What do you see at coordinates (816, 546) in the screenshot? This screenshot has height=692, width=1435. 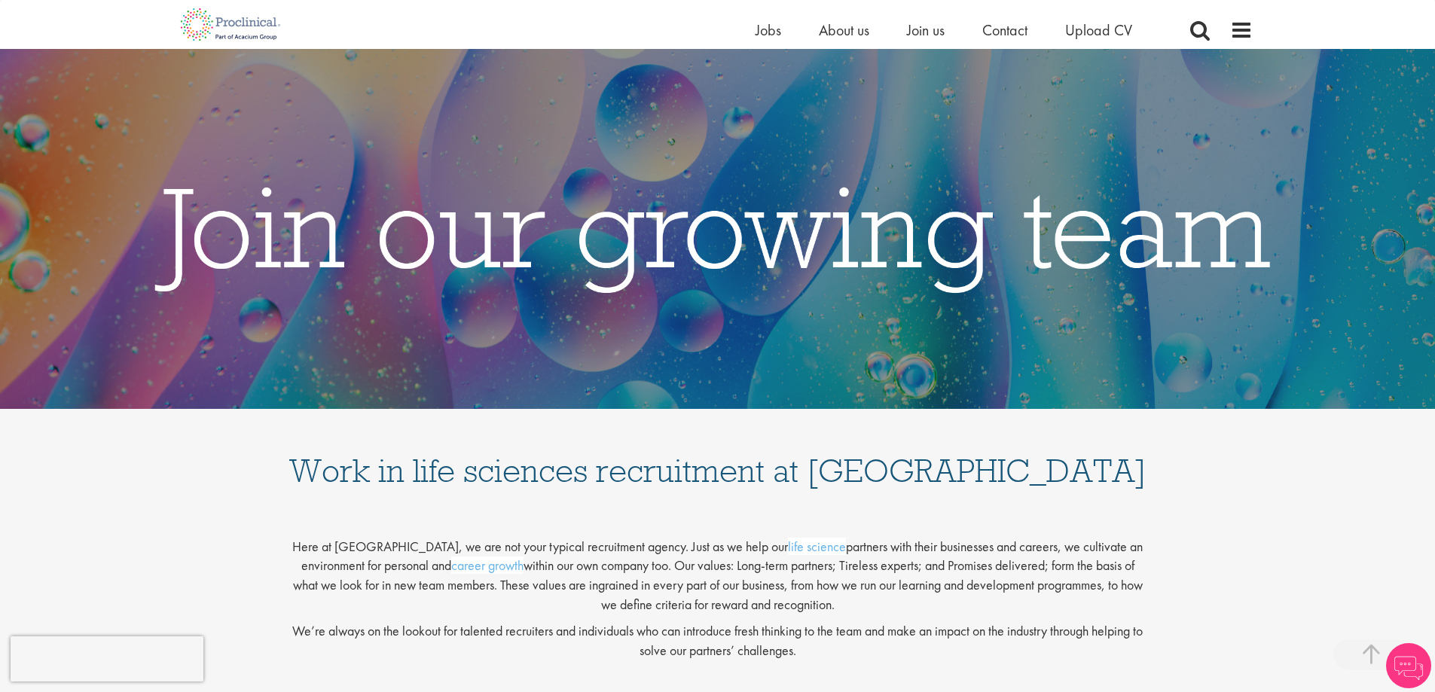 I see `a: life science` at bounding box center [816, 546].